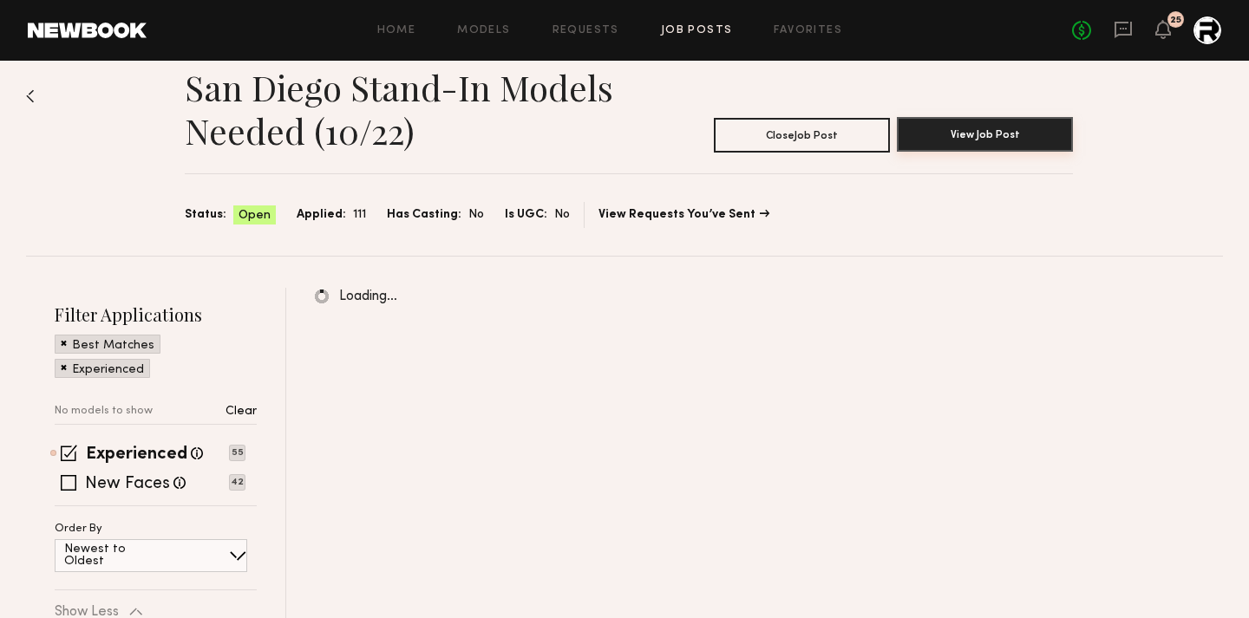 The height and width of the screenshot is (618, 1249). I want to click on a: View Requests You’ve Sent, so click(683, 215).